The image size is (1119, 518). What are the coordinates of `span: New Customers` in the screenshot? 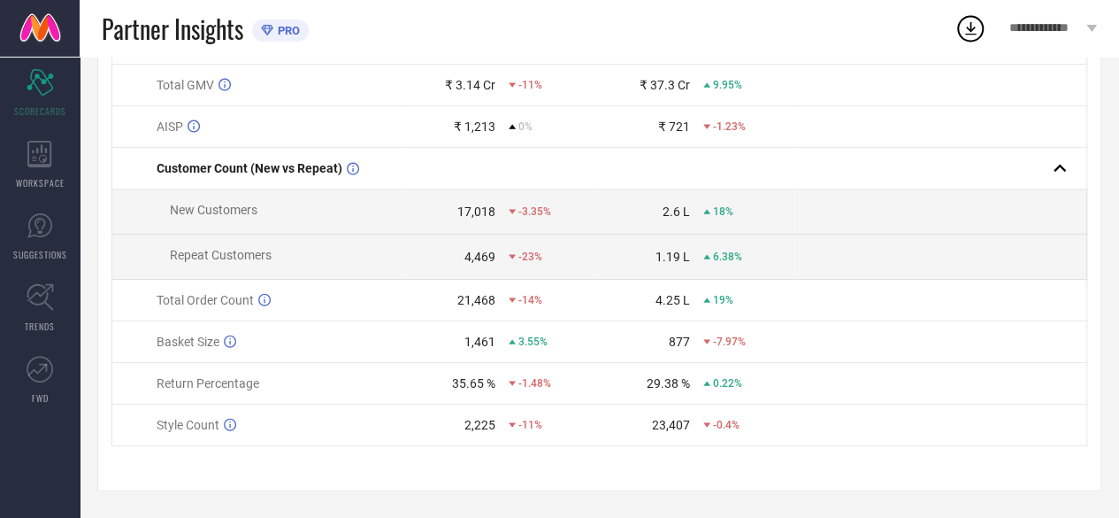 It's located at (213, 210).